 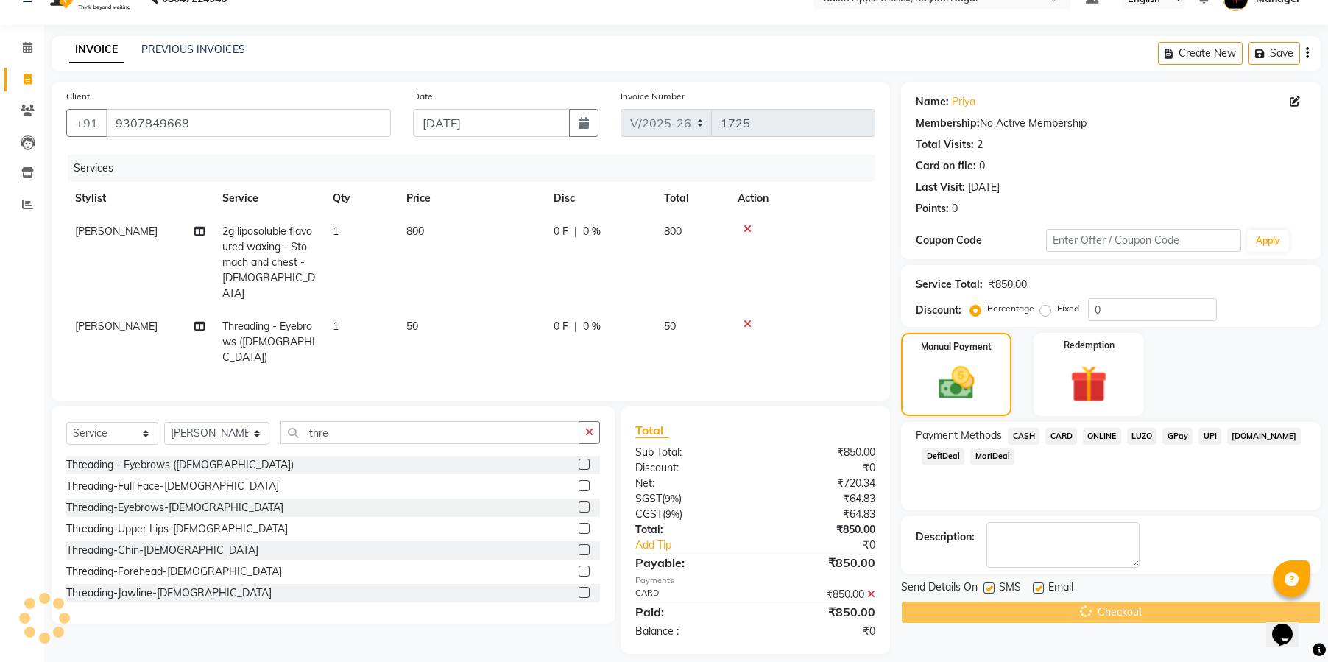 What do you see at coordinates (821, 483) in the screenshot?
I see `div: ₹720.34` at bounding box center [821, 483].